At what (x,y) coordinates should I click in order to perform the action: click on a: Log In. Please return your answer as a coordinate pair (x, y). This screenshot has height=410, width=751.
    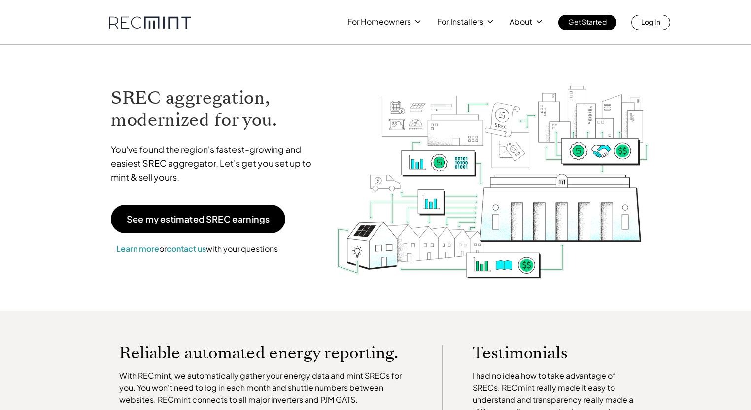
    Looking at the image, I should click on (651, 22).